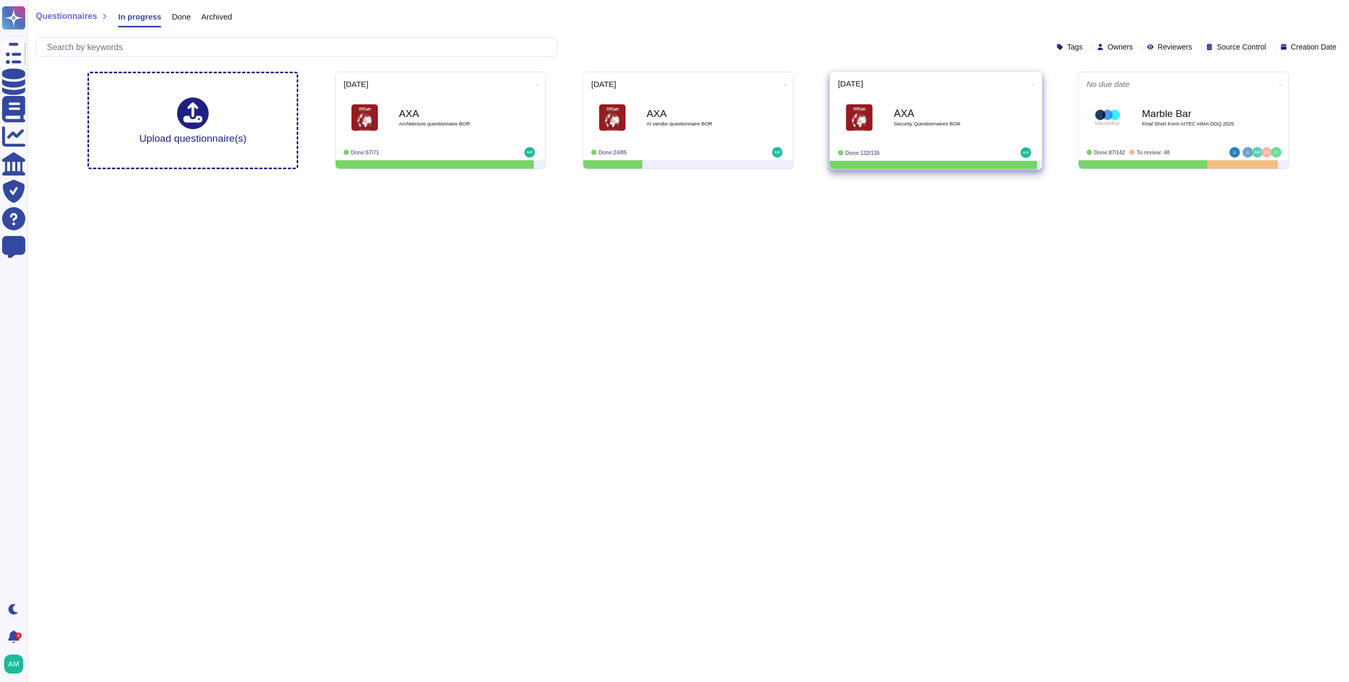  What do you see at coordinates (181, 16) in the screenshot?
I see `span: Done` at bounding box center [181, 16].